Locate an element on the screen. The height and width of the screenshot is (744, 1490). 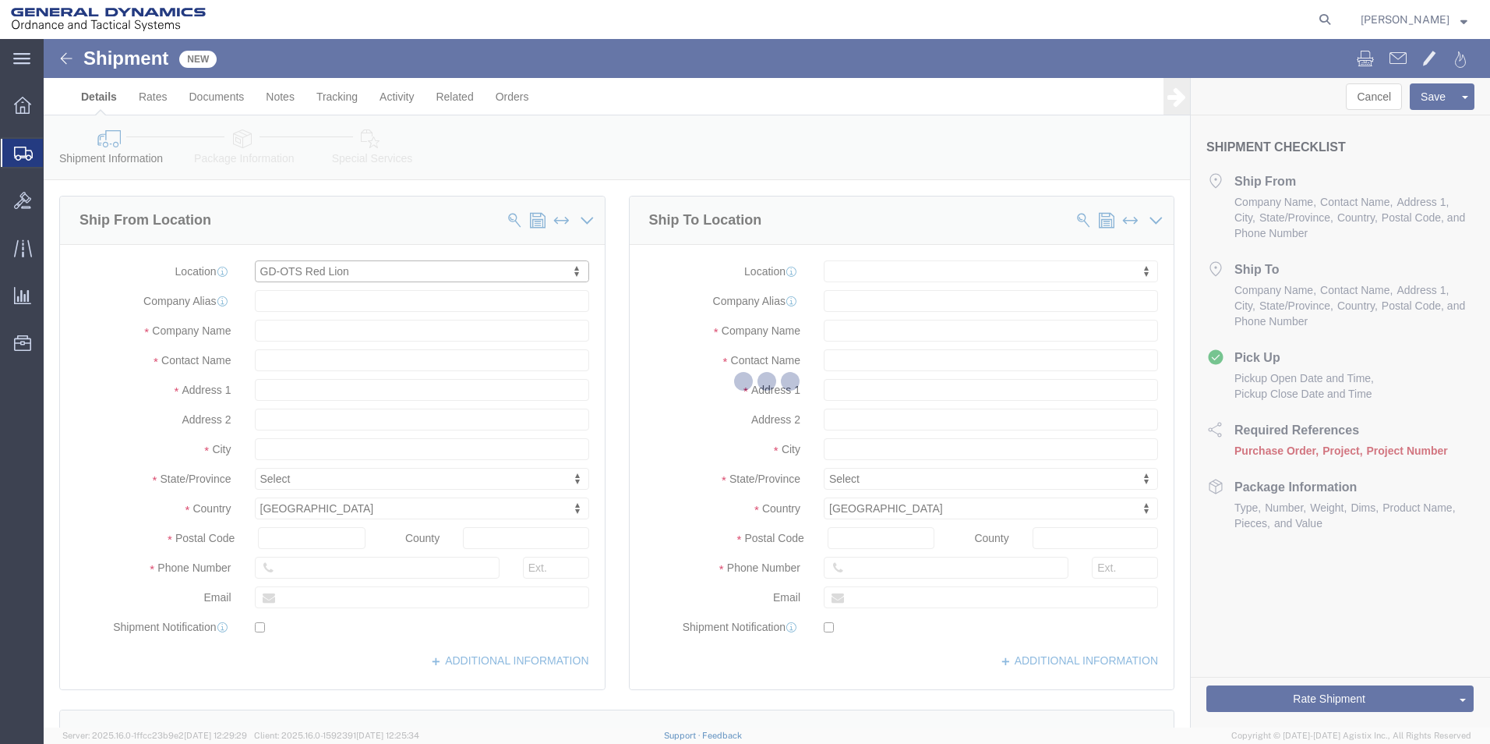
span: Client: 2025.16.0-1592391 is located at coordinates (337, 735).